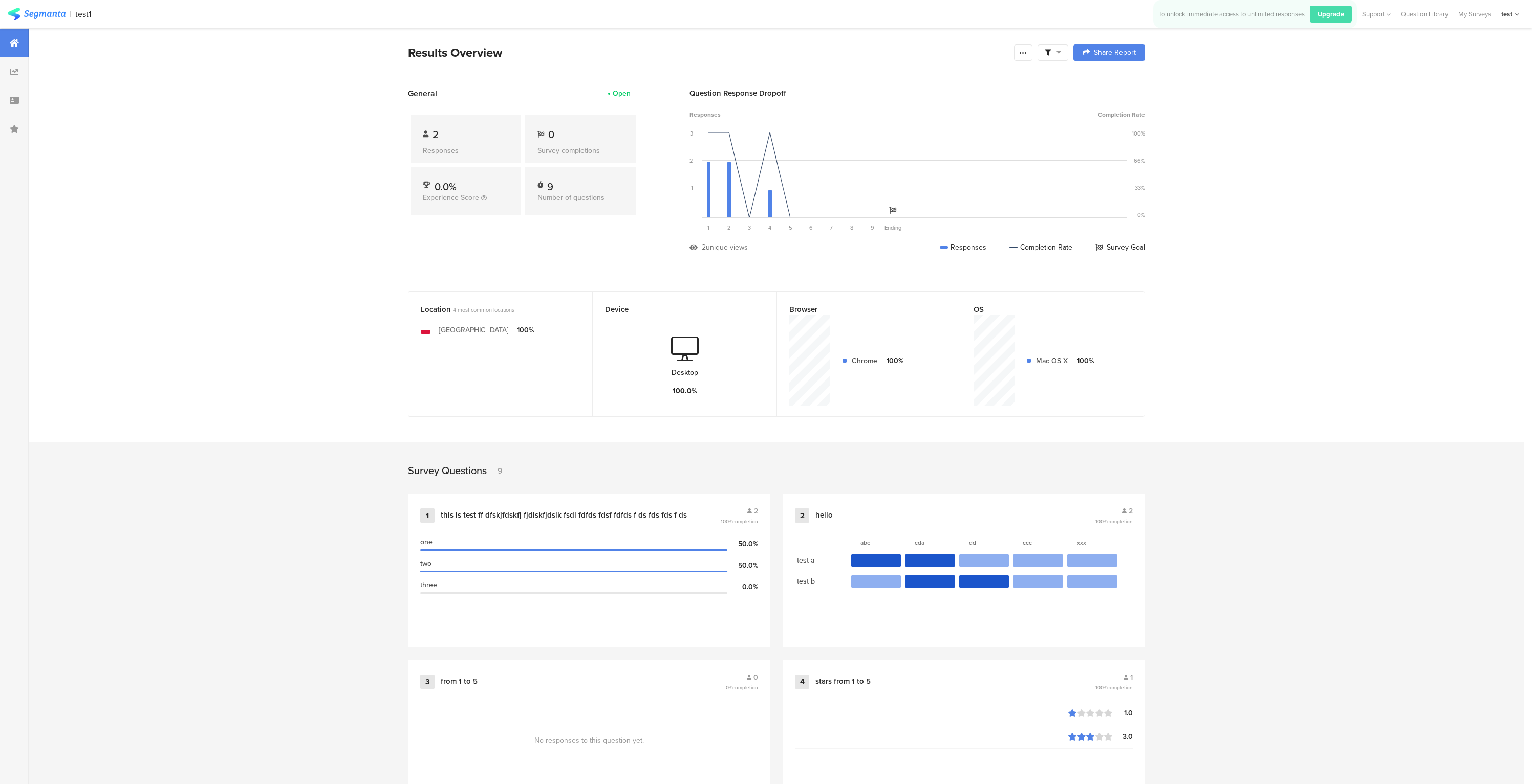  I want to click on div: stars from 1 to 5, so click(842, 682).